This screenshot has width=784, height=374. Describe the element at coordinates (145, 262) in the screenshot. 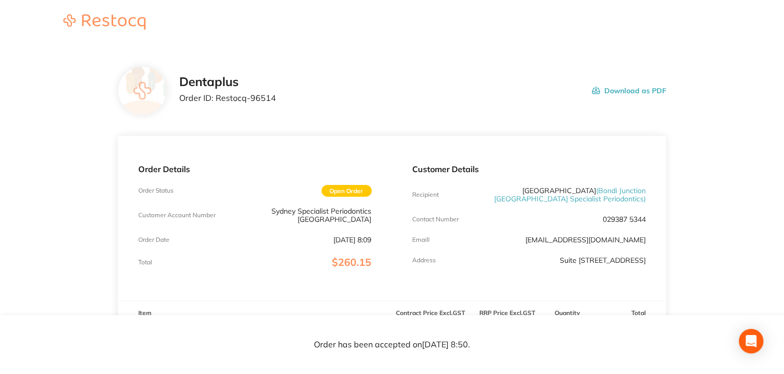

I see `p: Total` at that location.